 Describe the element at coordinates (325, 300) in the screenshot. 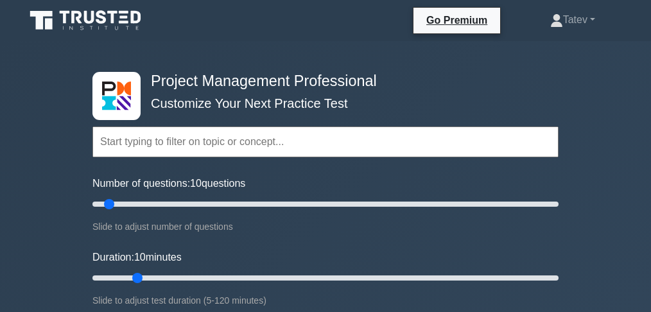

I see `div: Slide to adjust test duration (5-120 minutes)` at that location.